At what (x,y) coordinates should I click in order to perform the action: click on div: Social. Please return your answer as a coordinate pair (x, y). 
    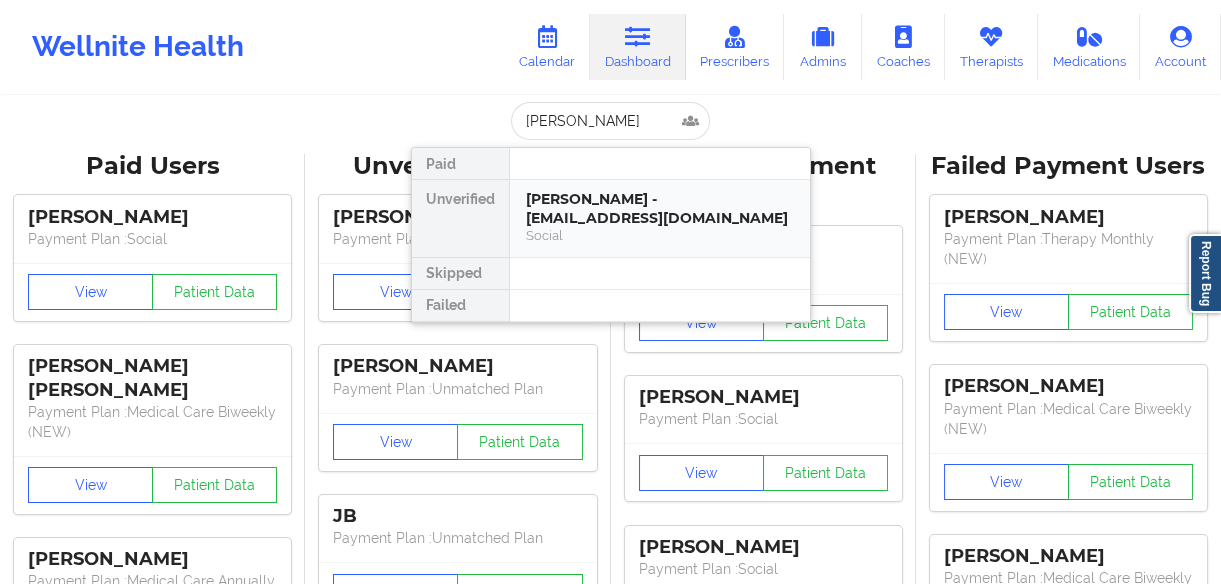
    Looking at the image, I should click on (660, 235).